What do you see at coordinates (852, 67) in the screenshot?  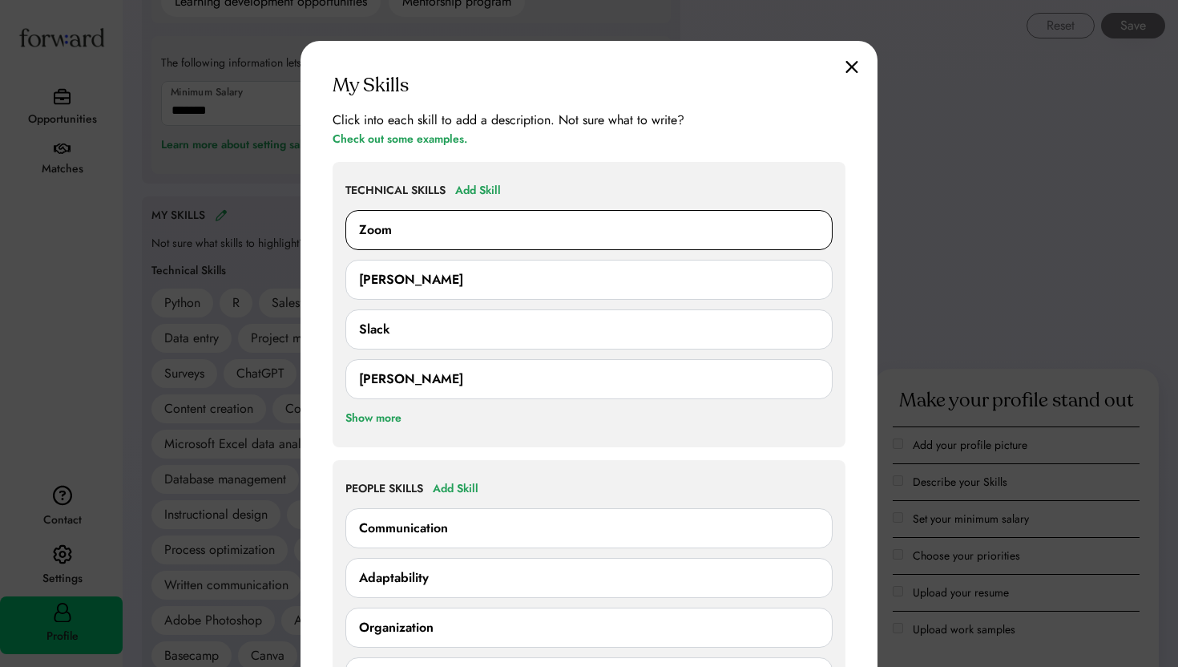 I see `img: close.svg` at bounding box center [852, 67].